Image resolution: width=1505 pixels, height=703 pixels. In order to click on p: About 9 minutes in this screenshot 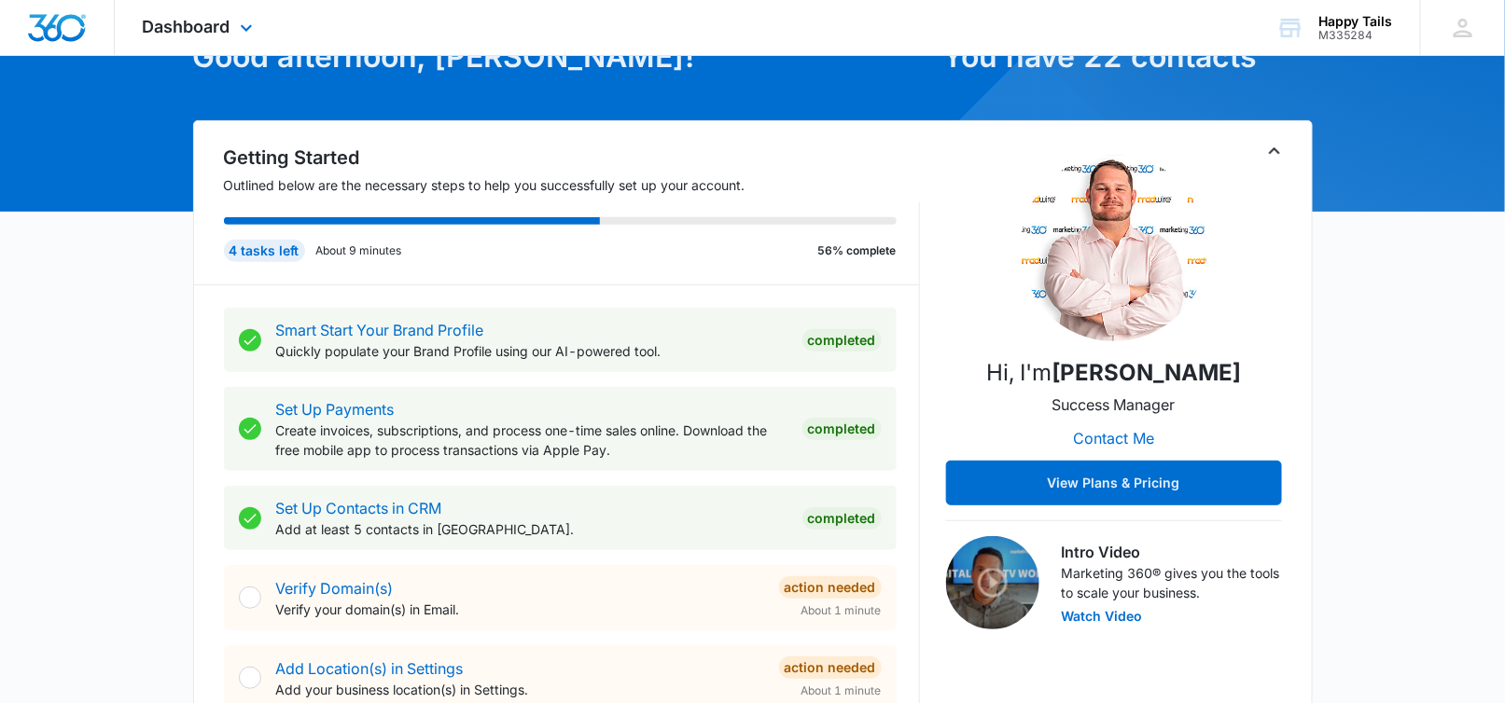, I will do `click(359, 251)`.